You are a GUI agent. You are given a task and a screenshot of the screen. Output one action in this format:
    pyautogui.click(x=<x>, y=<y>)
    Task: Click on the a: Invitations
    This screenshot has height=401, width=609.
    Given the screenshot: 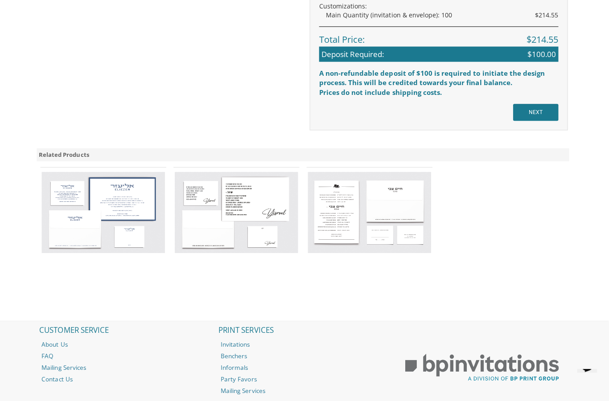 What is the action you would take?
    pyautogui.click(x=304, y=343)
    